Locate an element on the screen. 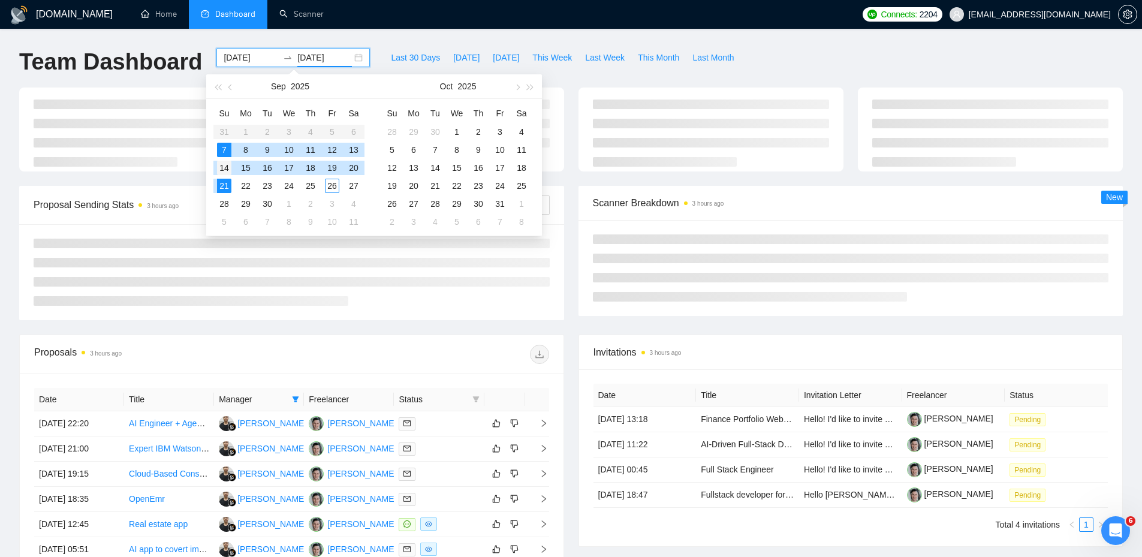 The image size is (1142, 557). td: 2025-09-29 is located at coordinates (414, 132).